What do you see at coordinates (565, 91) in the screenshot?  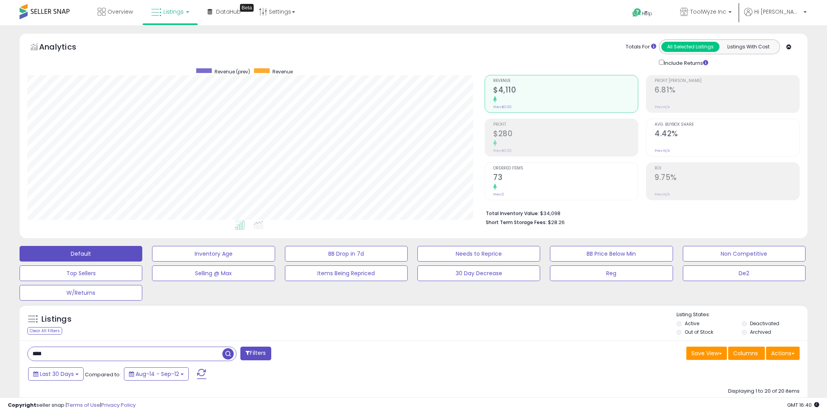 I see `h2: $4,110` at bounding box center [565, 91].